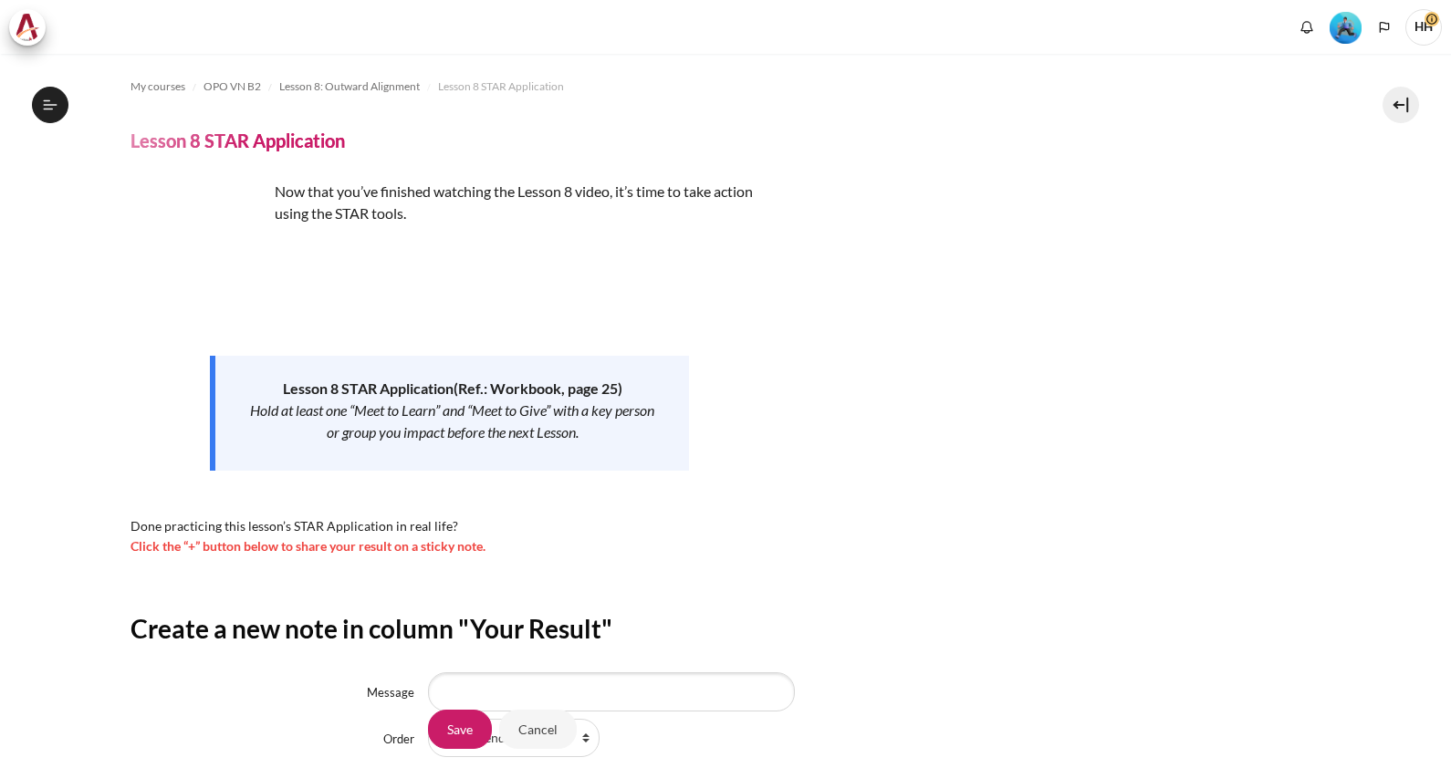 The height and width of the screenshot is (768, 1451). What do you see at coordinates (232, 87) in the screenshot?
I see `a: OPO VN B2` at bounding box center [232, 87].